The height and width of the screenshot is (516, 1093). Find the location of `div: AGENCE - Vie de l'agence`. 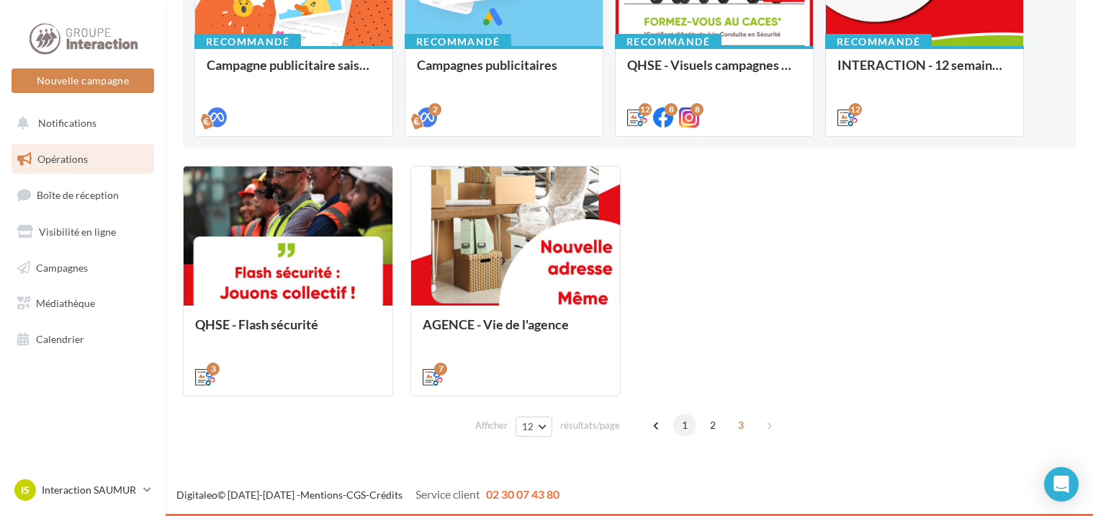

div: AGENCE - Vie de l'agence is located at coordinates (516, 331).